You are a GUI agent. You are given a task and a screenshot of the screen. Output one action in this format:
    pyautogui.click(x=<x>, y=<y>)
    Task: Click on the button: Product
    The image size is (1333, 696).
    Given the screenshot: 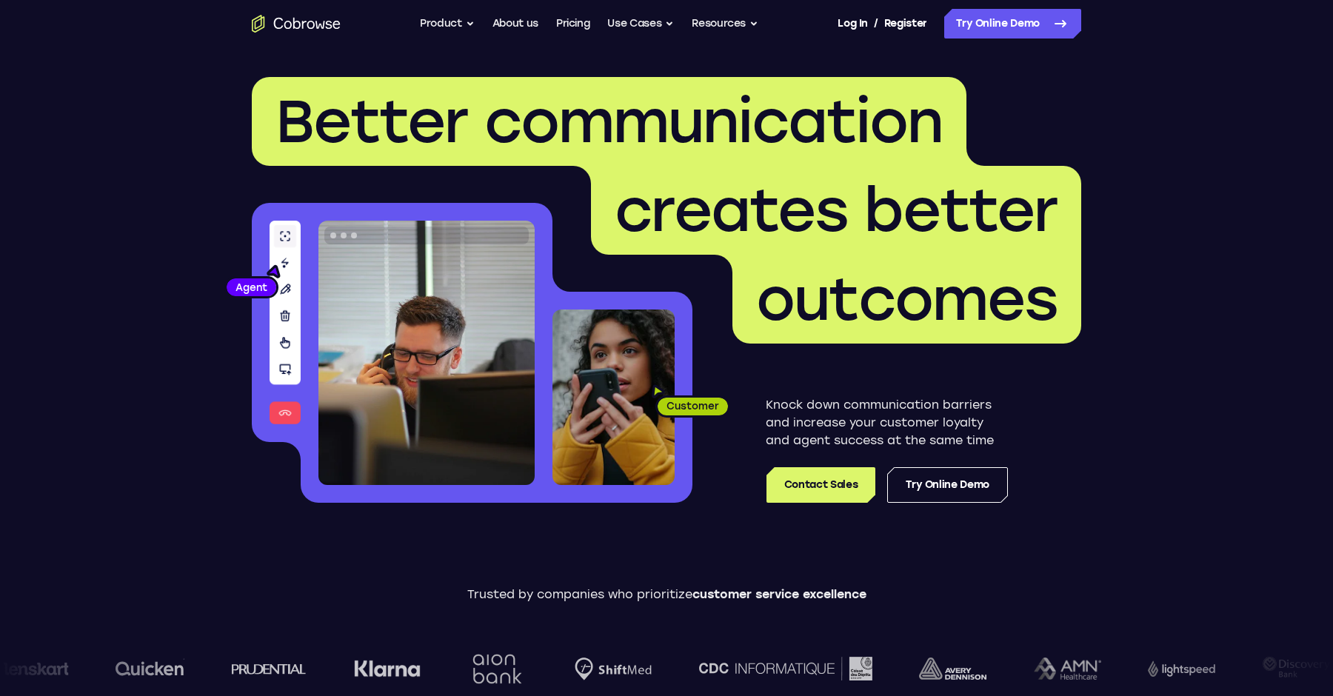 What is the action you would take?
    pyautogui.click(x=447, y=24)
    